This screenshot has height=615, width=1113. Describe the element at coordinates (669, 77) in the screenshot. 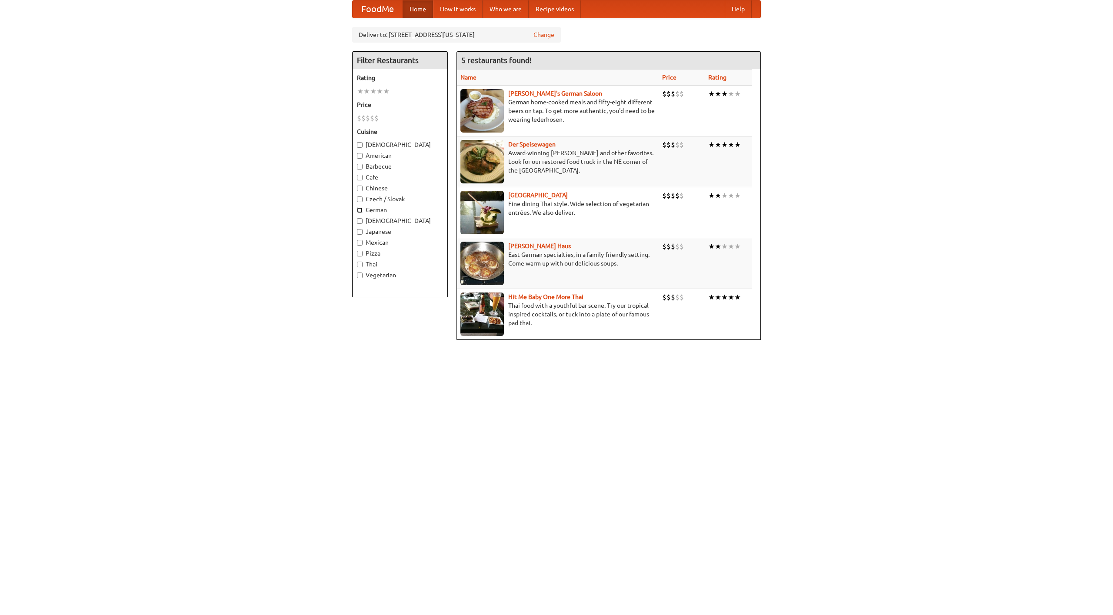

I see `a: Price` at that location.